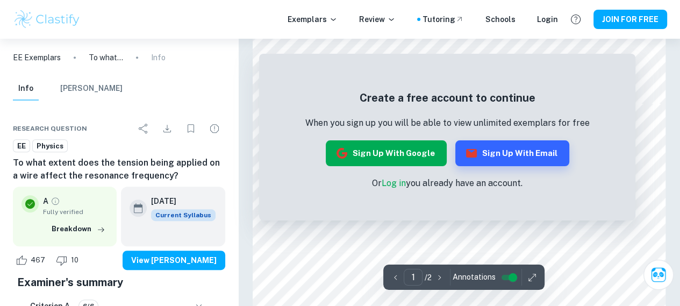  I want to click on div: Like, so click(32, 260).